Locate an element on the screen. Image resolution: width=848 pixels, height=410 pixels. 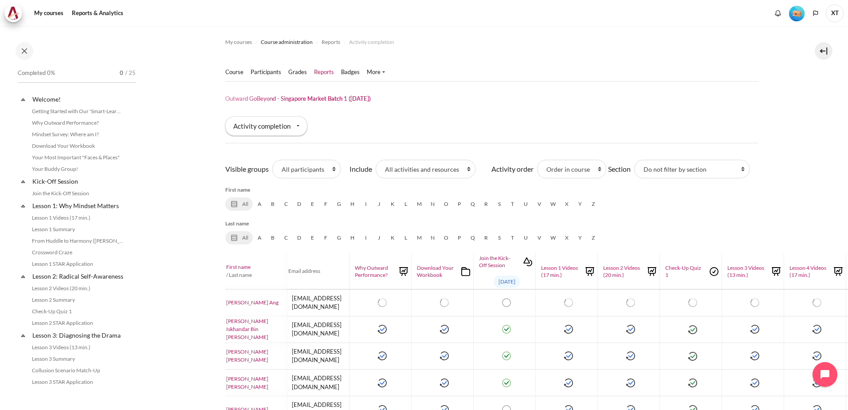
a: Welcome! is located at coordinates (78, 99).